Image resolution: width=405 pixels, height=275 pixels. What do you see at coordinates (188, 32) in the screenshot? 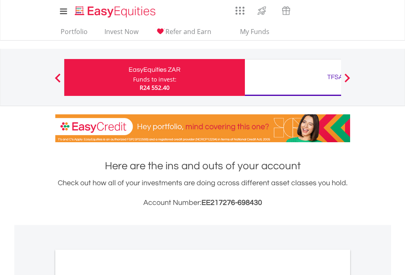
I see `span: Refer and Earn` at bounding box center [188, 32].